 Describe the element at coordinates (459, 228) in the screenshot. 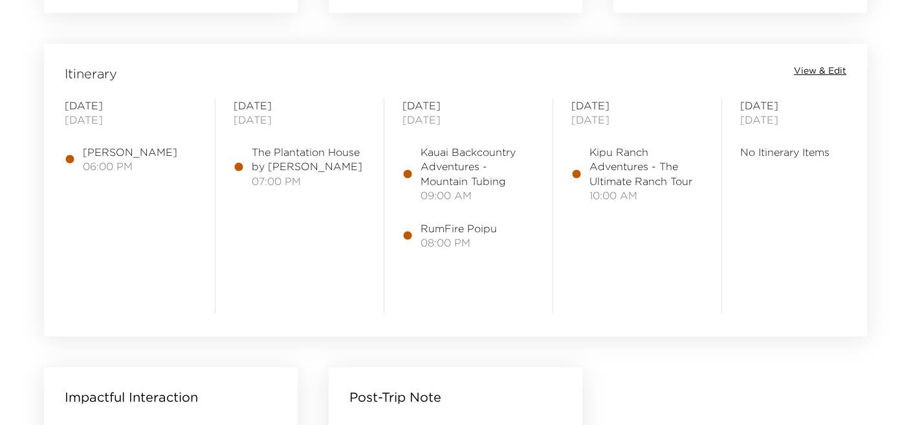

I see `span: RumFire Poipu` at that location.